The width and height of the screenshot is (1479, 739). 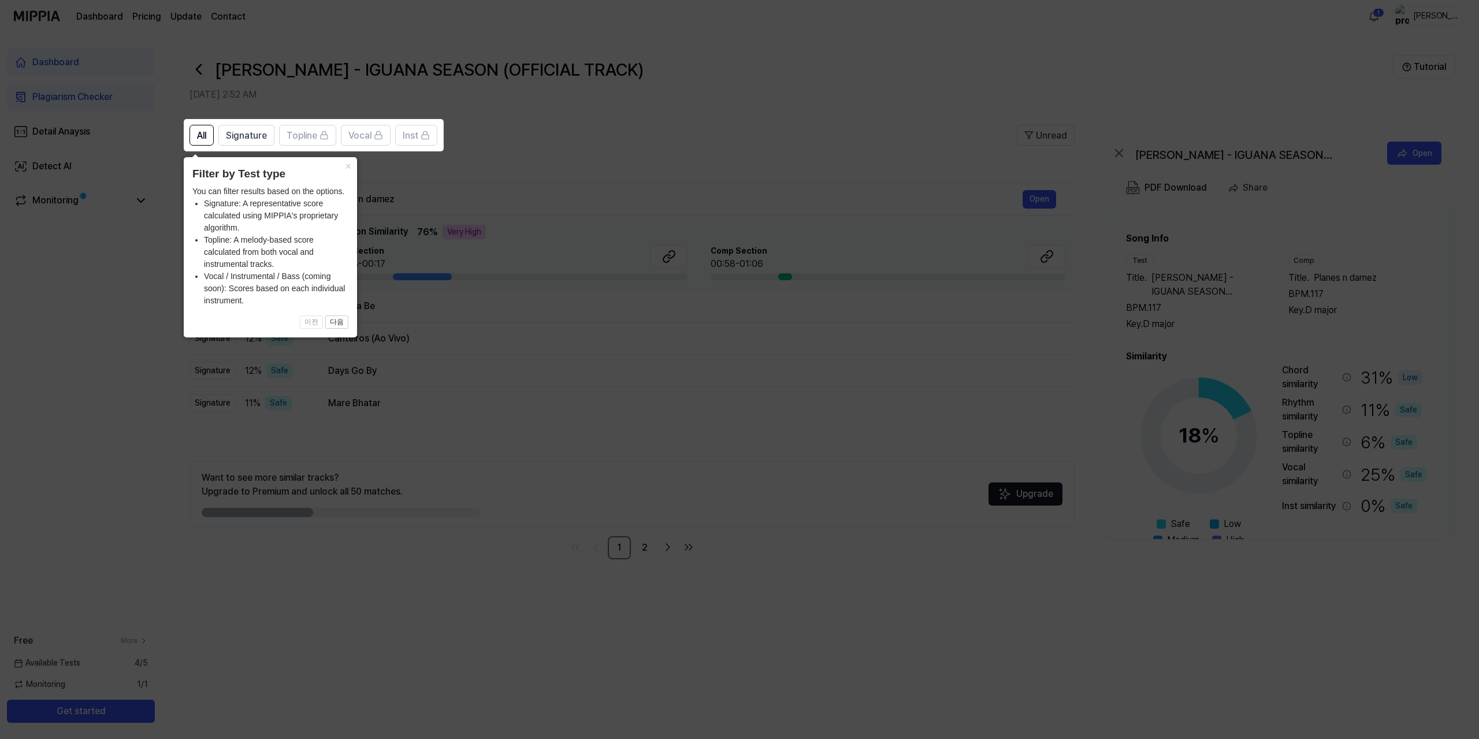 What do you see at coordinates (360, 136) in the screenshot?
I see `span: Vocal` at bounding box center [360, 136].